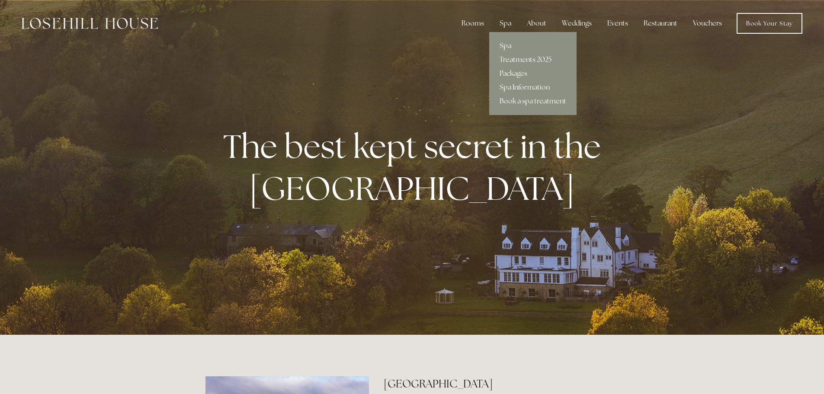  What do you see at coordinates (90, 23) in the screenshot?
I see `img: Losehill House` at bounding box center [90, 23].